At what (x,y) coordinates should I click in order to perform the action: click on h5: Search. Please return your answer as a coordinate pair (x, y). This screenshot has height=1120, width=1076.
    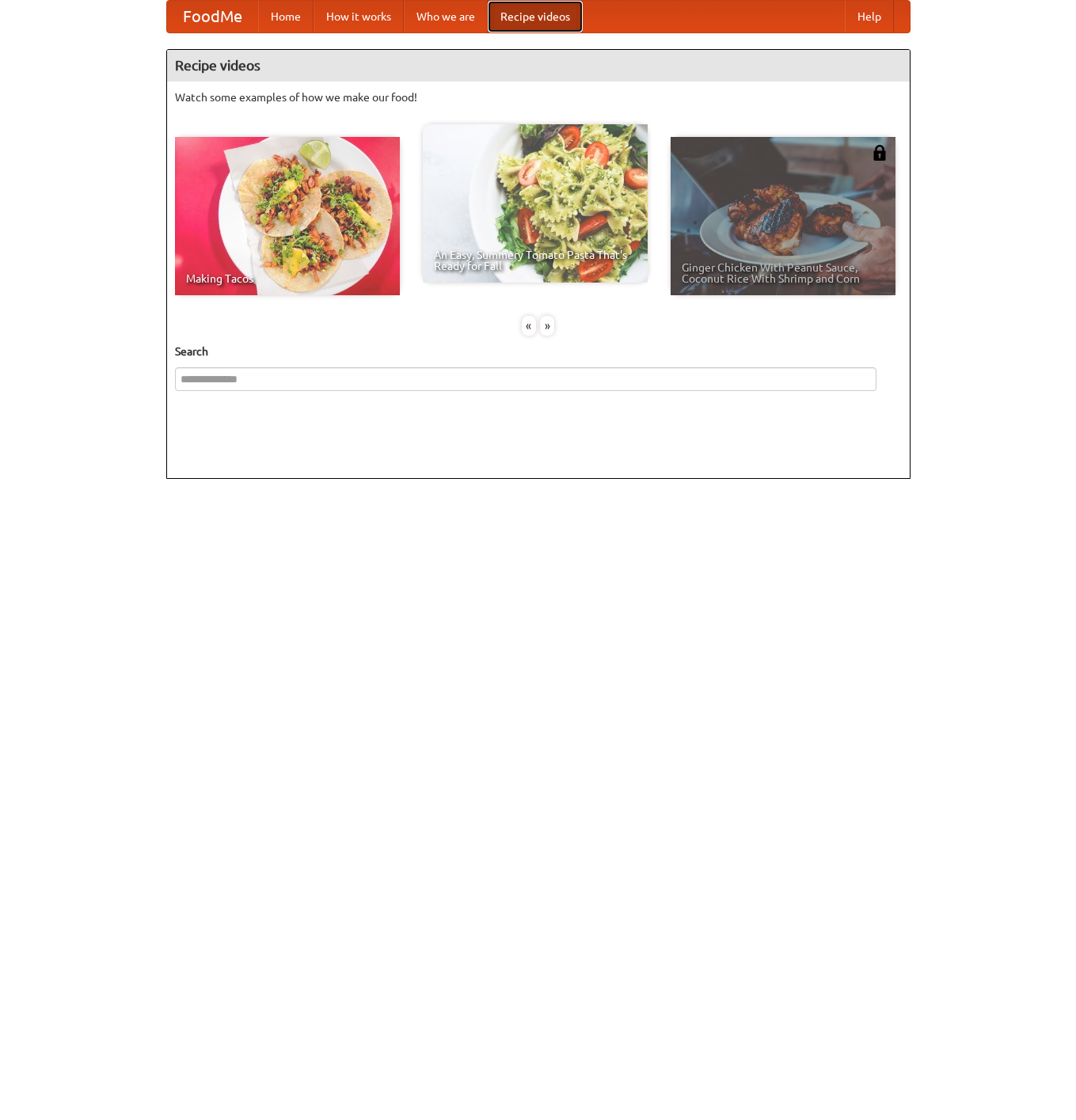
    Looking at the image, I should click on (538, 351).